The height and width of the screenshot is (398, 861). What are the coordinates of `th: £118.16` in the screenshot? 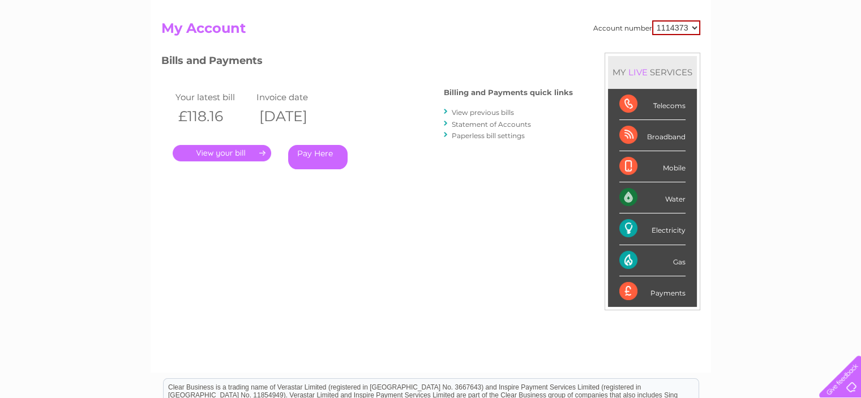 It's located at (213, 116).